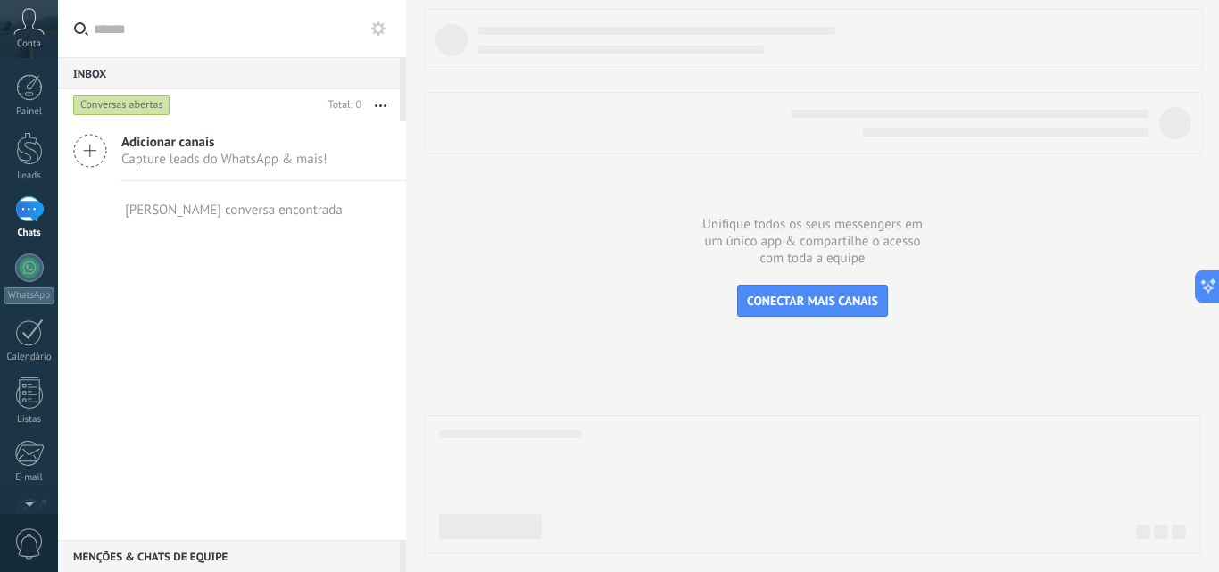 The image size is (1219, 572). I want to click on div: Calendário, so click(29, 357).